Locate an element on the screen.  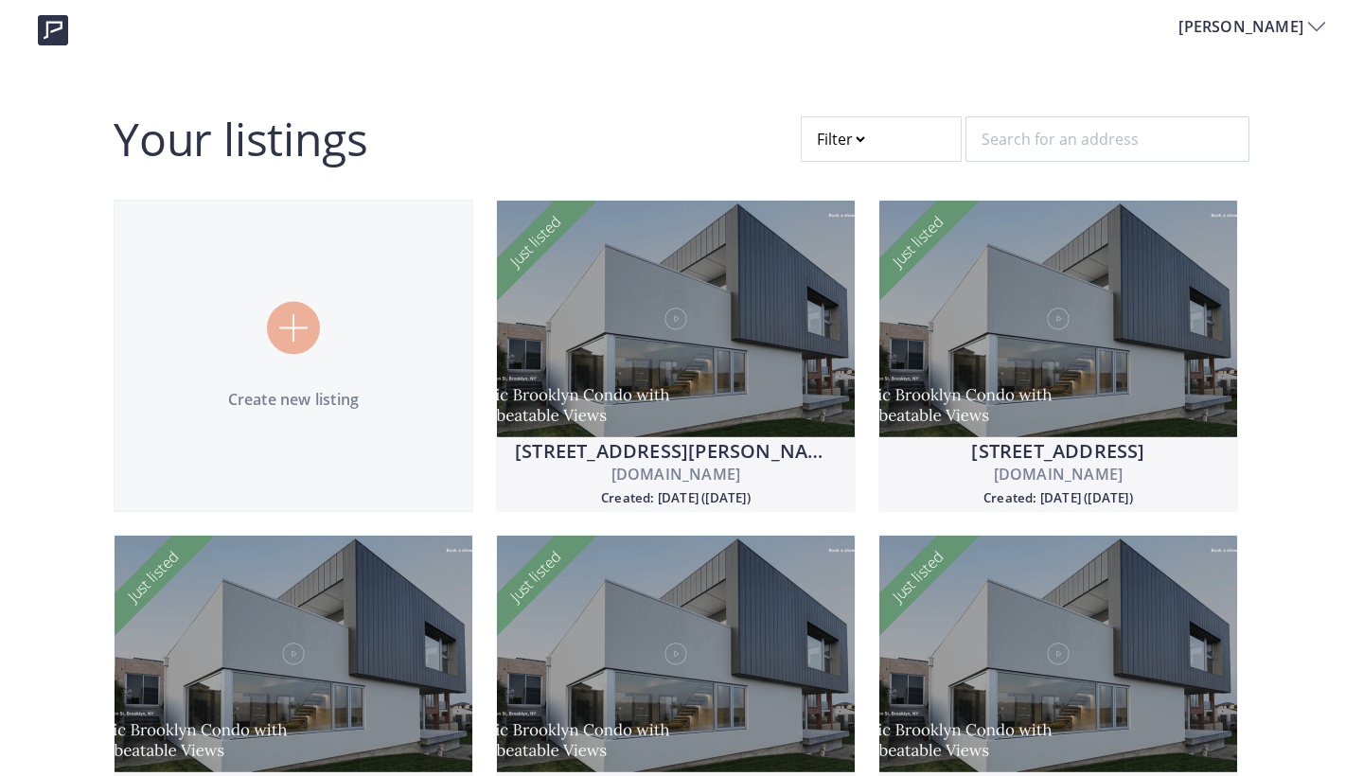
h2: Your listings is located at coordinates (240, 139).